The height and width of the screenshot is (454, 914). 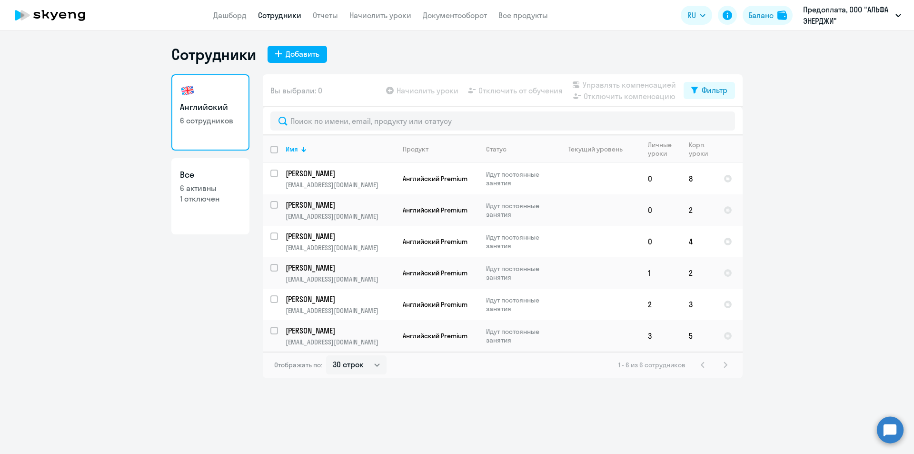 What do you see at coordinates (698, 336) in the screenshot?
I see `td: 5` at bounding box center [698, 336].